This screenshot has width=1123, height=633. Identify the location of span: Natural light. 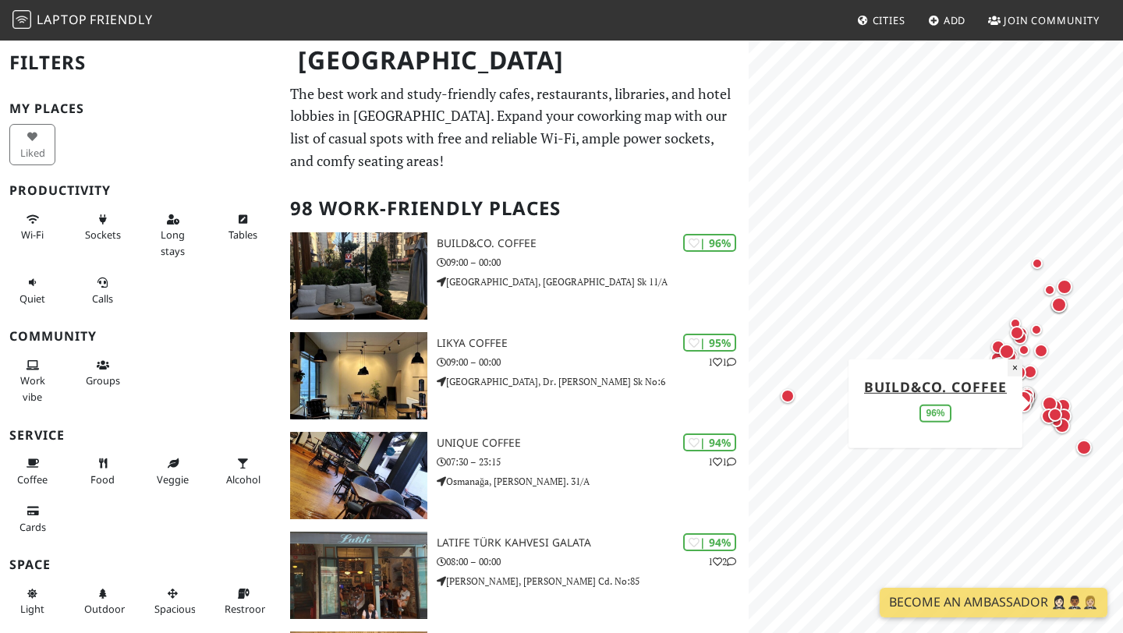
(32, 609).